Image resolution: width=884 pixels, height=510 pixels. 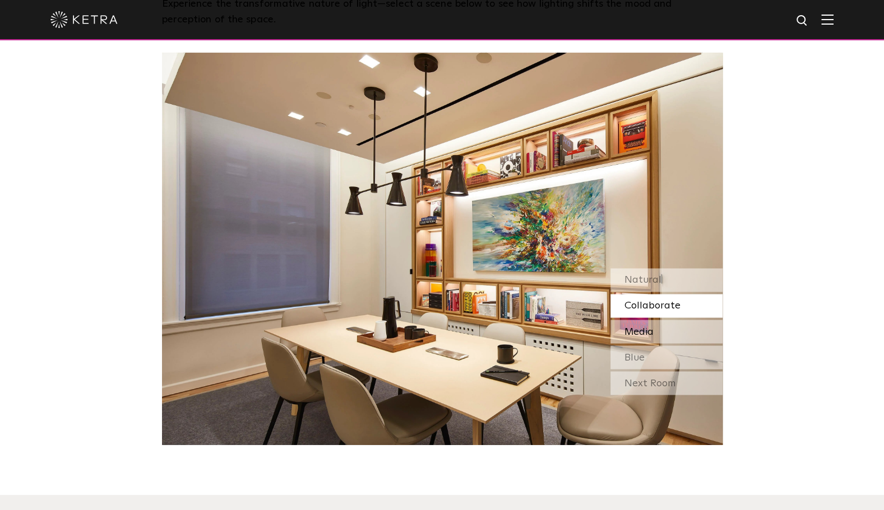 I want to click on span: Blue, so click(x=634, y=357).